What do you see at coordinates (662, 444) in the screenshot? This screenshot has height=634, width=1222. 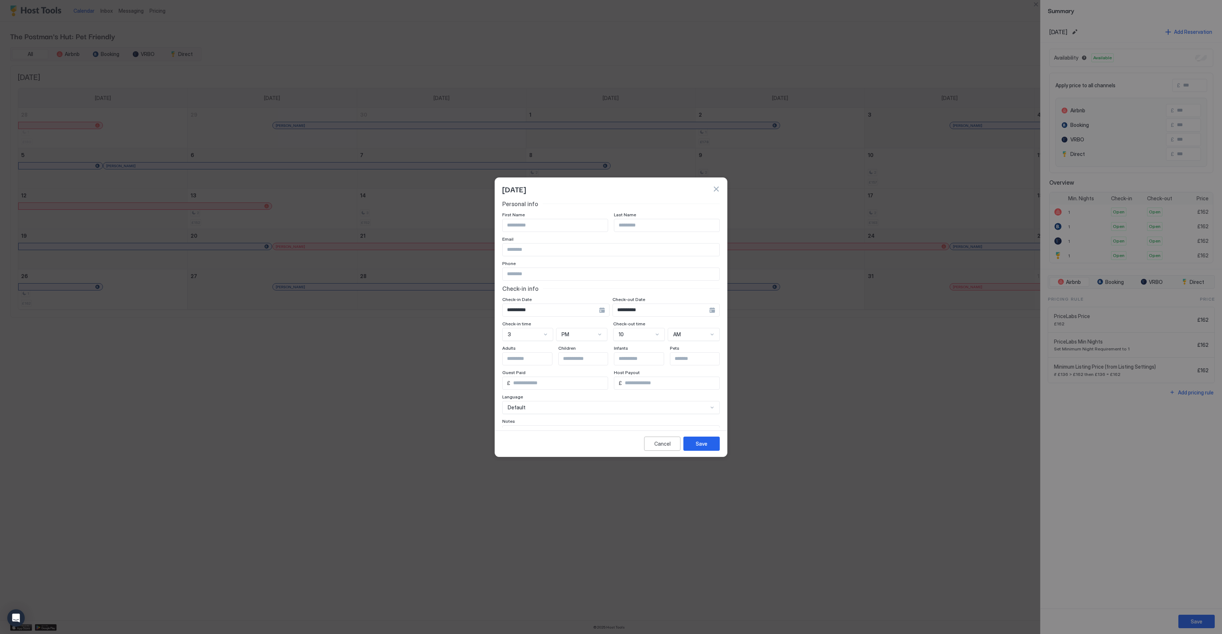 I see `div: Cancel` at bounding box center [662, 444].